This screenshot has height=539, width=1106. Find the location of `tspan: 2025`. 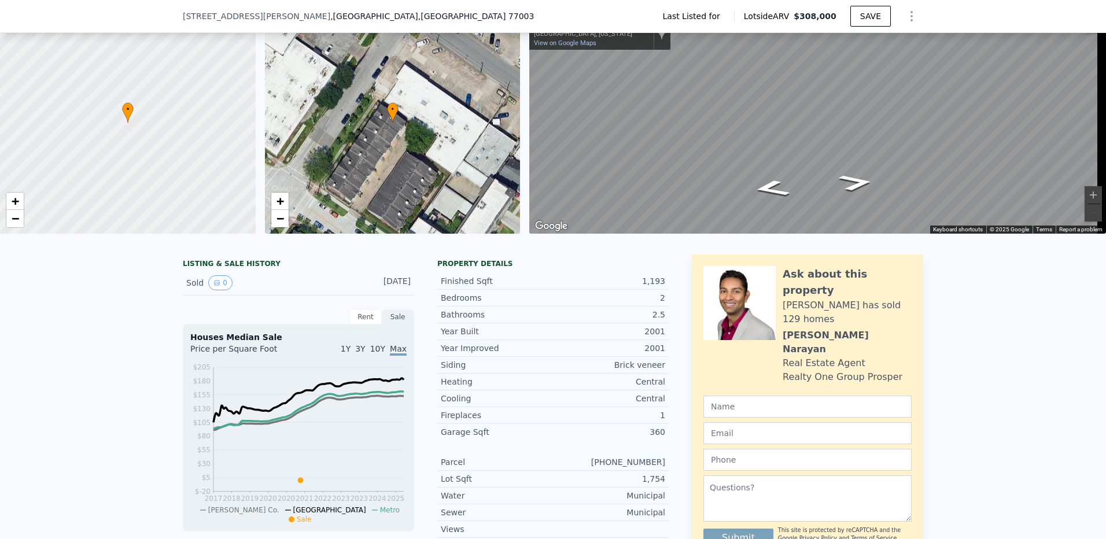

tspan: 2025 is located at coordinates (396, 499).